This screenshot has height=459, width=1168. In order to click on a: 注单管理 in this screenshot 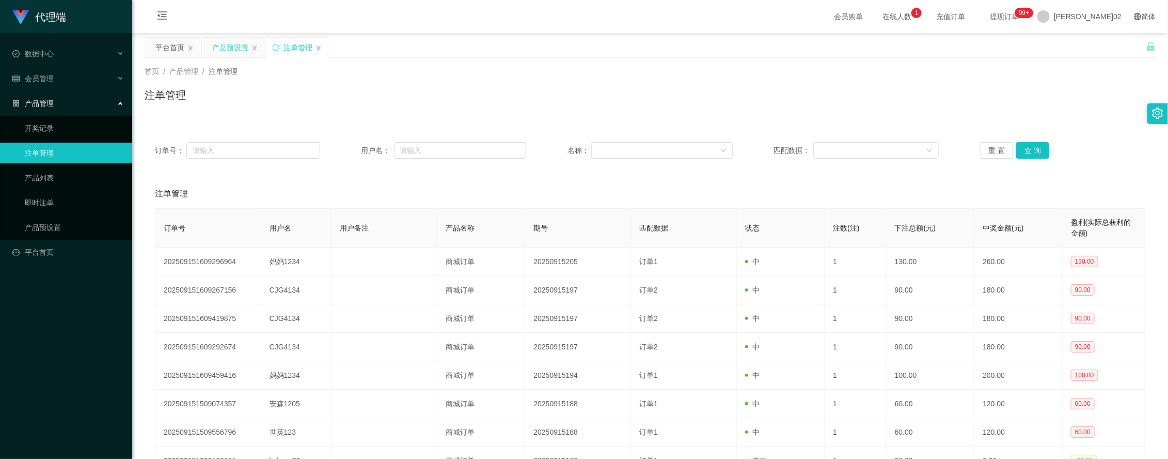, I will do `click(74, 153)`.